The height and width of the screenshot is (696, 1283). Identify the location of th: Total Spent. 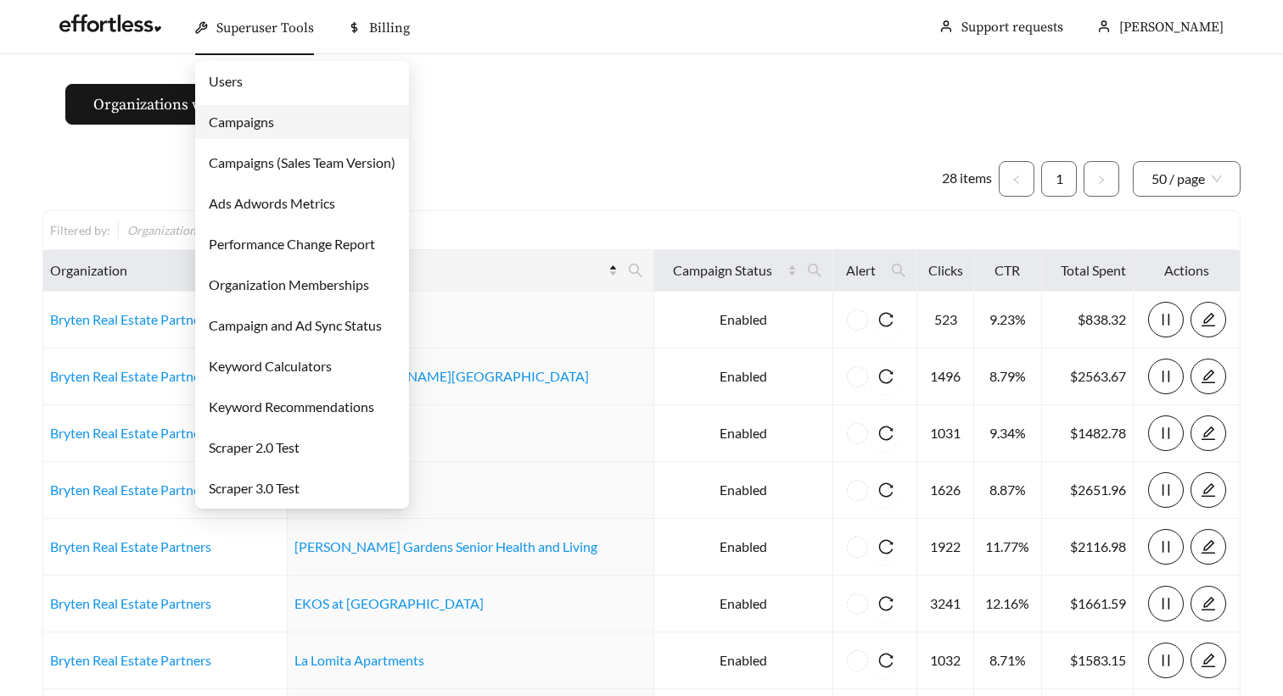
(1087, 271).